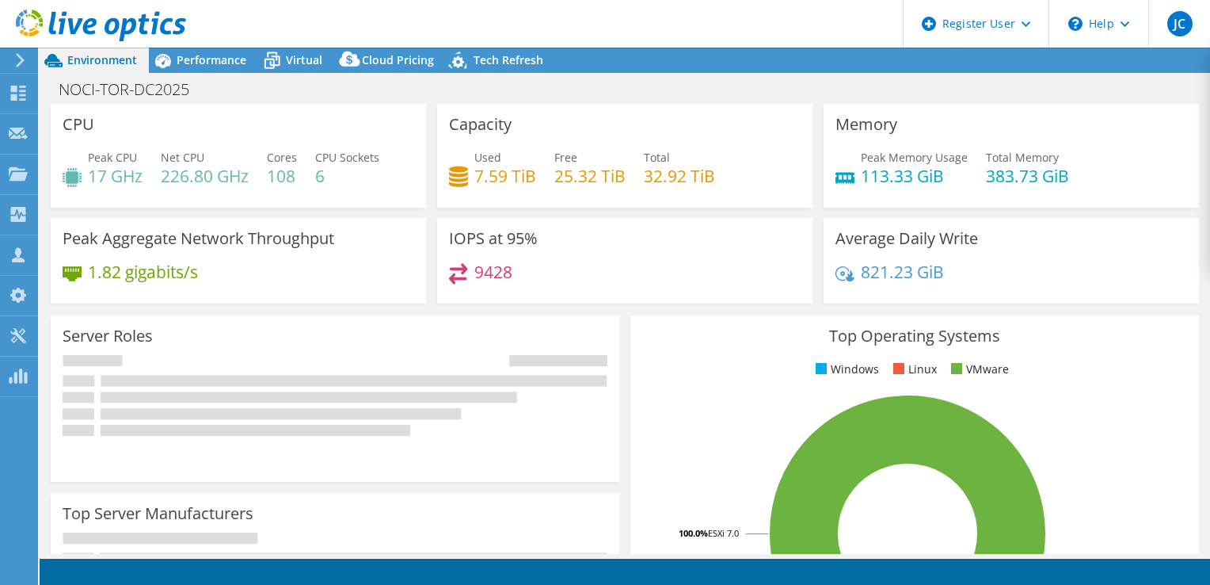  What do you see at coordinates (102, 59) in the screenshot?
I see `span: Environment` at bounding box center [102, 59].